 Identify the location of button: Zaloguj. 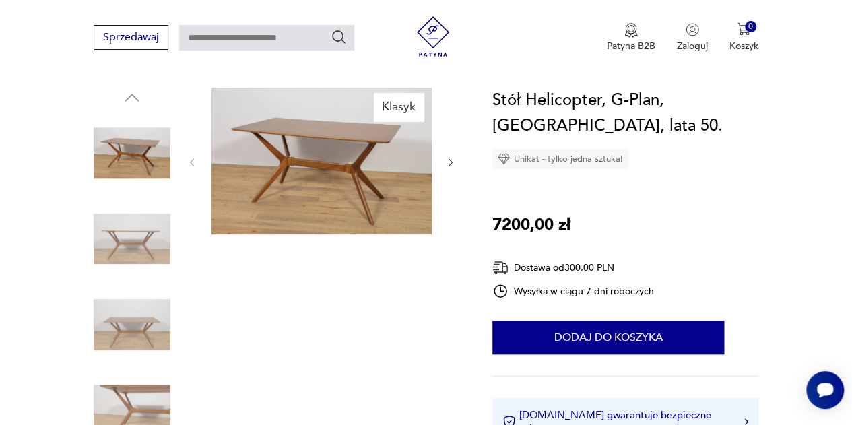
(692, 38).